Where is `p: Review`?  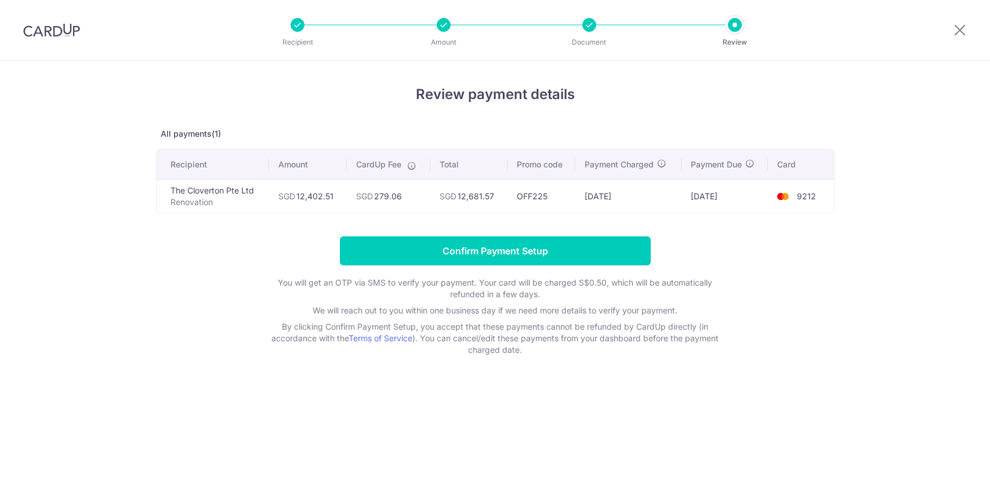 p: Review is located at coordinates (734, 42).